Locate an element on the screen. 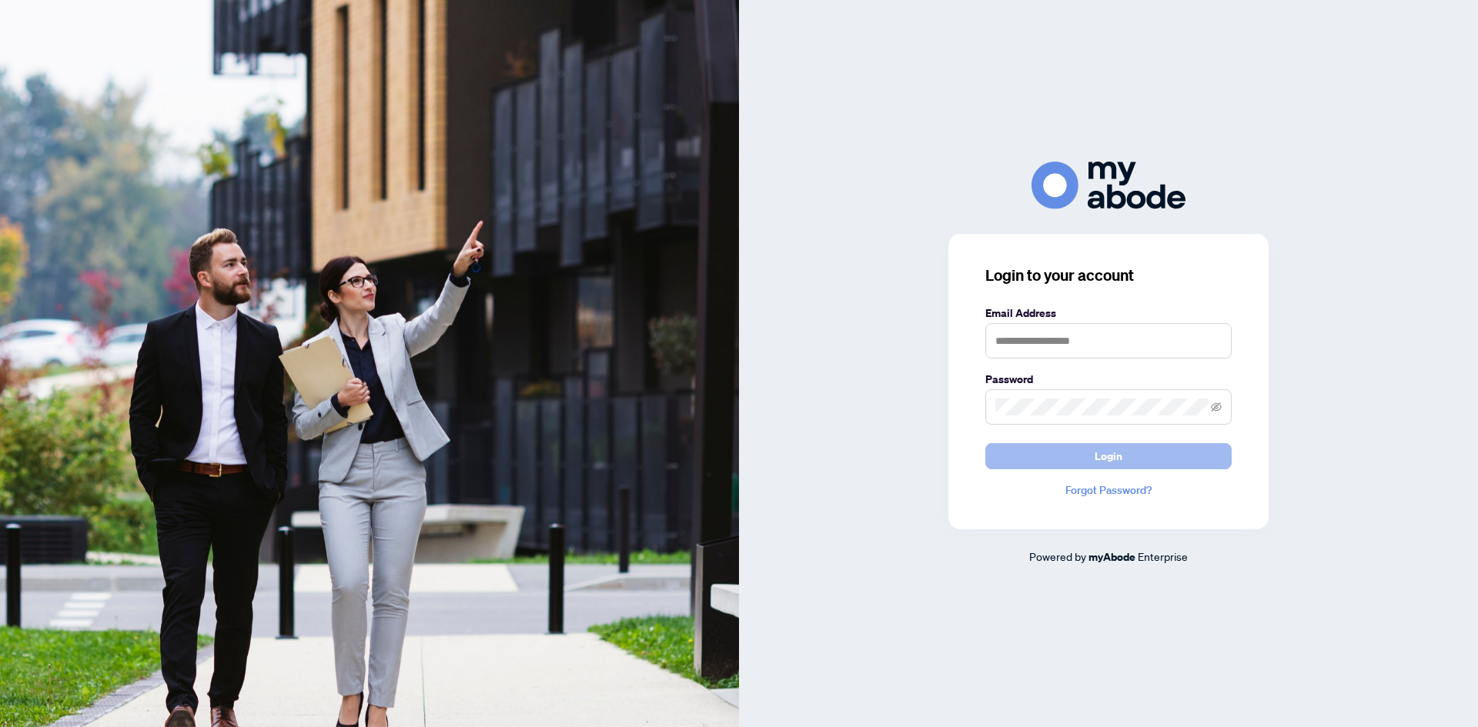 The image size is (1478, 727). img: ma-logo is located at coordinates (1108, 185).